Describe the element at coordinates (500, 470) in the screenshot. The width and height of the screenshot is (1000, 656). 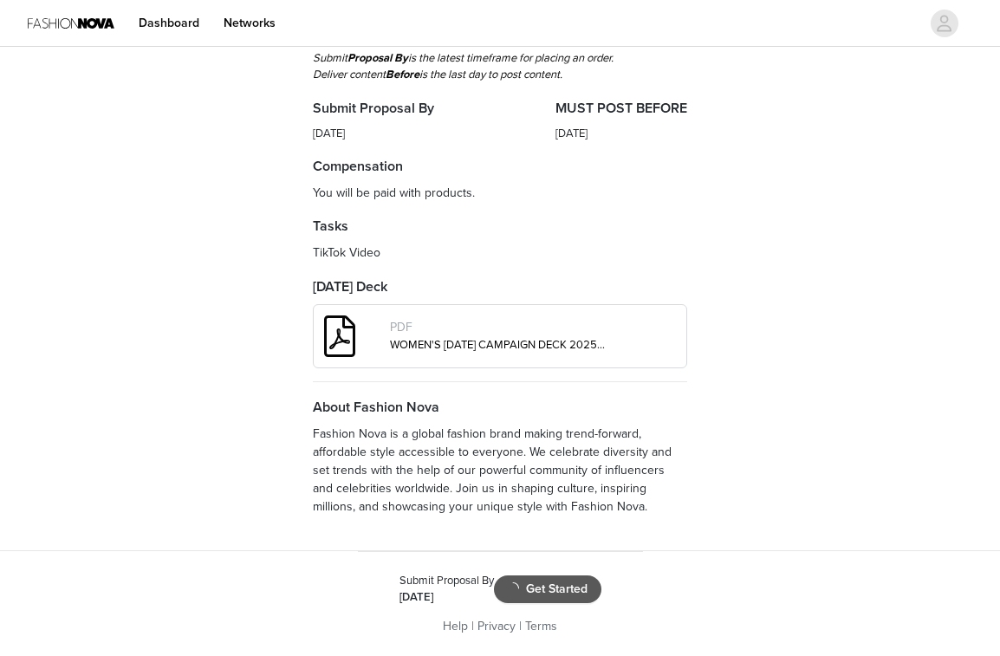
I see `p: Fashion Nova is a global fashion brand making trend-forward, affordable style accessible to every...` at that location.